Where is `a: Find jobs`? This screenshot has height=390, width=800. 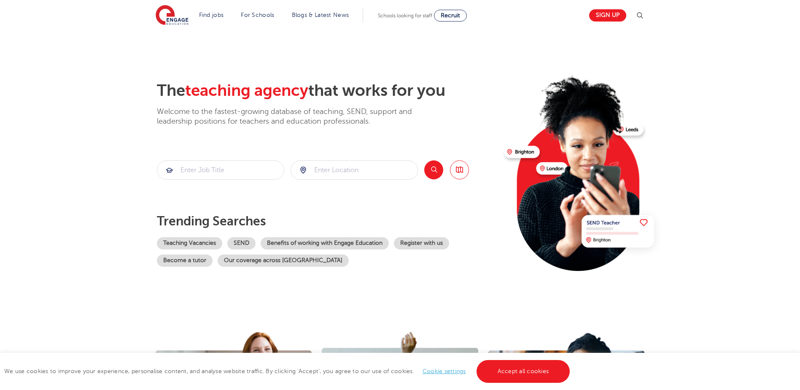
a: Find jobs is located at coordinates (211, 15).